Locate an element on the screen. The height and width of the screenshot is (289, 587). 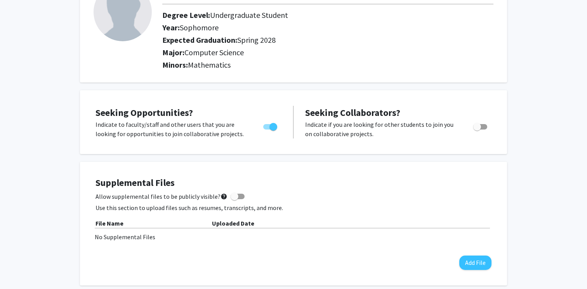
span: Seeking Collaborators? is located at coordinates (353, 112).